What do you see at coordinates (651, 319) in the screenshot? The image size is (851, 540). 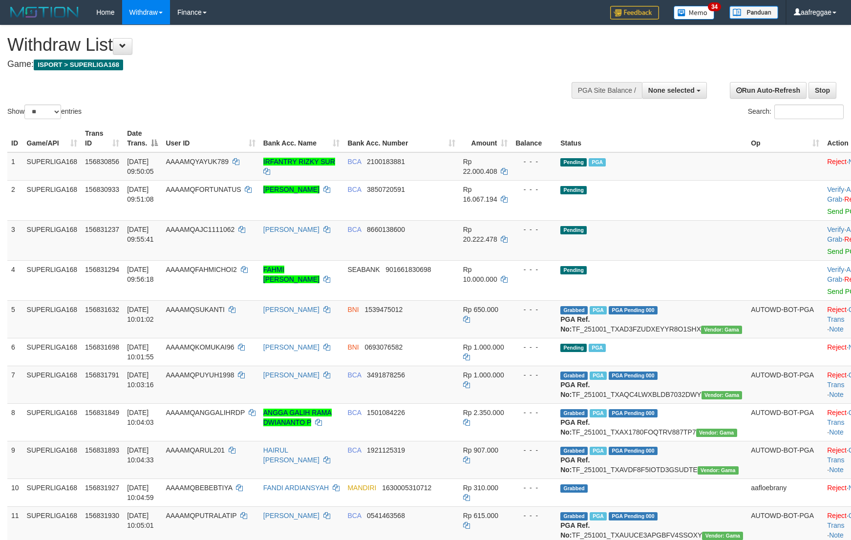 I see `td: TF_251001_TXAD3FZUDXEYYR8O1SHX` at bounding box center [651, 319].